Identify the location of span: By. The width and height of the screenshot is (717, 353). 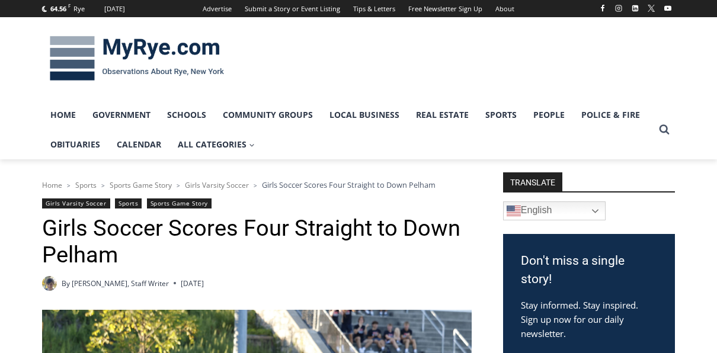
(66, 283).